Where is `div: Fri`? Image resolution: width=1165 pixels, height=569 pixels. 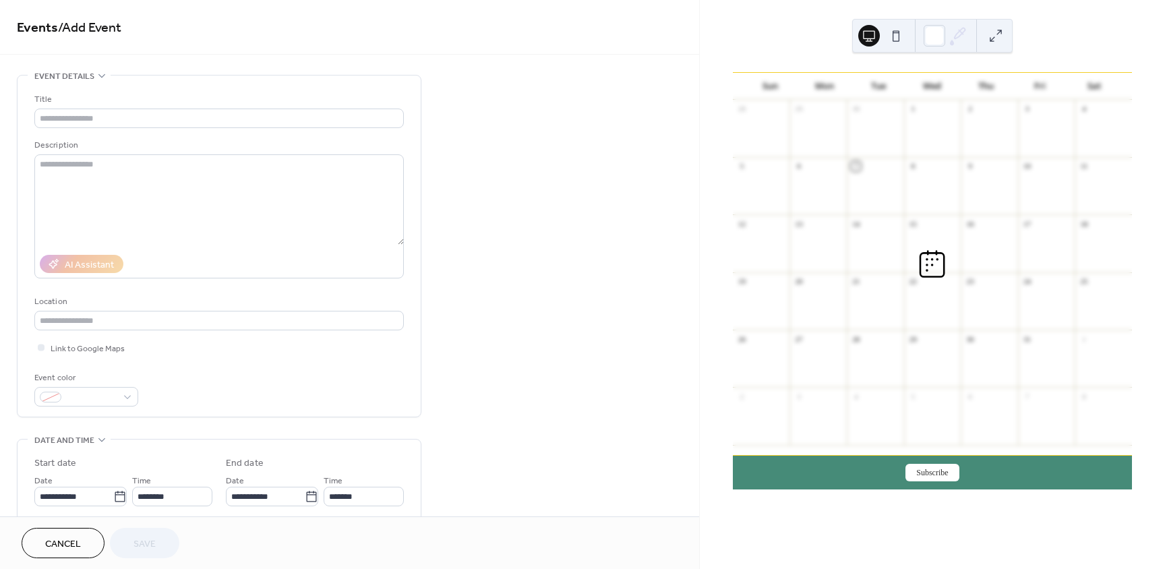
div: Fri is located at coordinates (1040, 86).